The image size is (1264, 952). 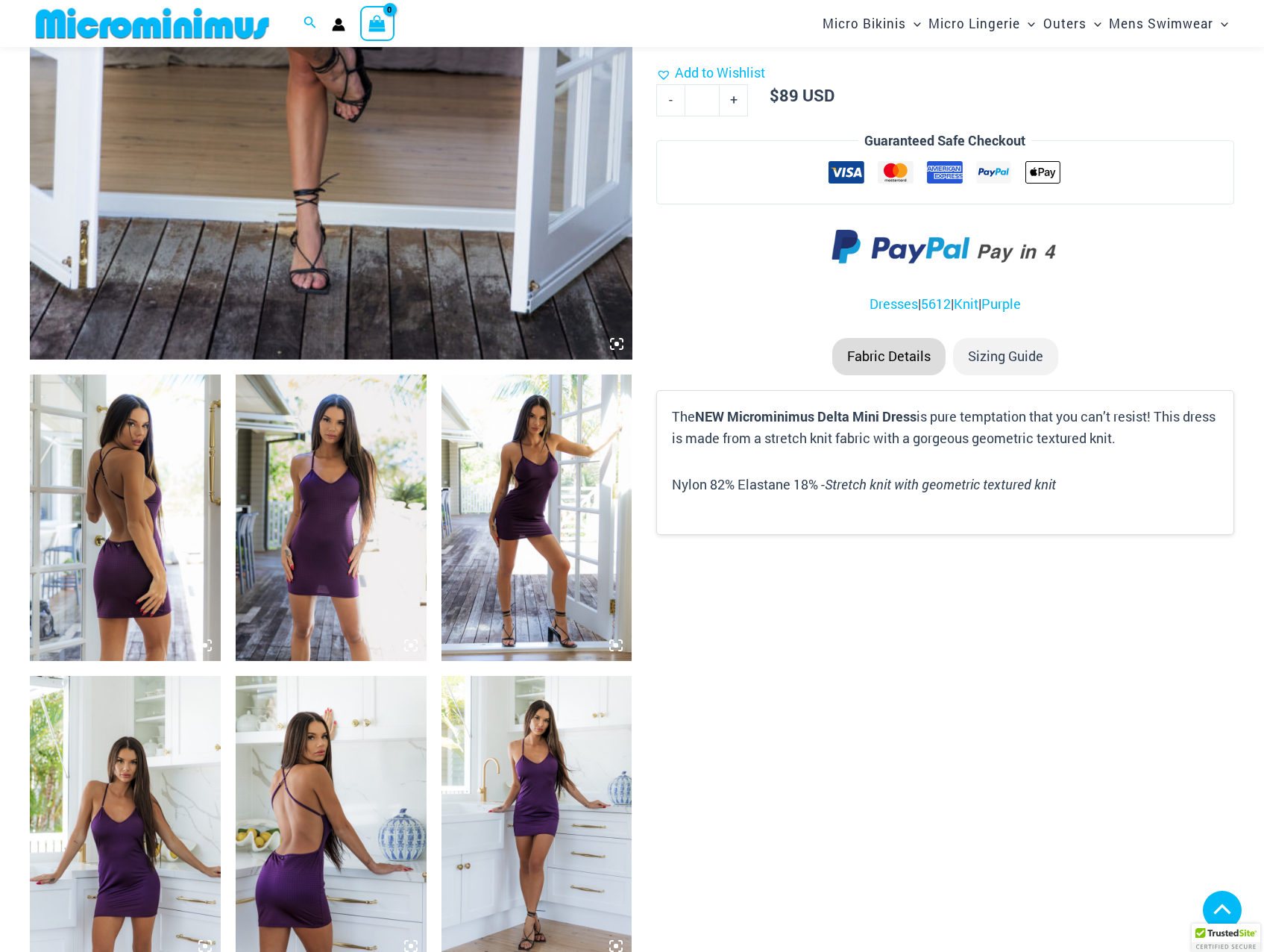 I want to click on a: Search icon link, so click(x=310, y=24).